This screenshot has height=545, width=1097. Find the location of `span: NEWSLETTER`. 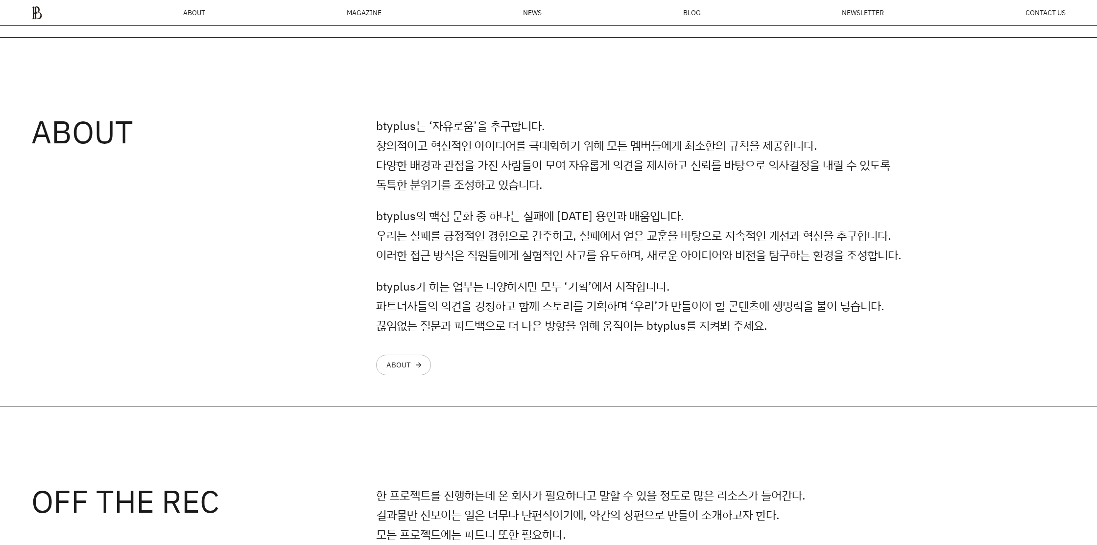

span: NEWSLETTER is located at coordinates (863, 13).